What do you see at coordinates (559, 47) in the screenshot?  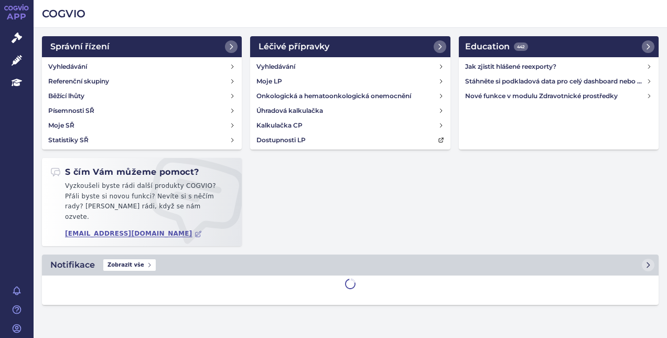 I see `a: Education442` at bounding box center [559, 47].